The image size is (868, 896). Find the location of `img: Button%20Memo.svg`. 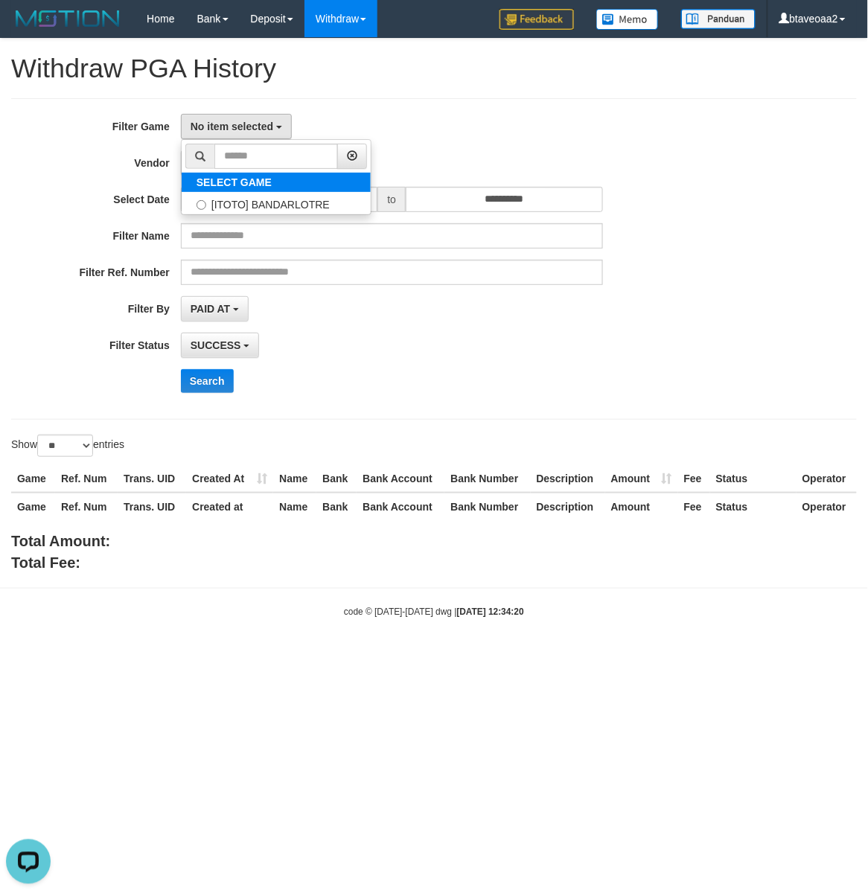

img: Button%20Memo.svg is located at coordinates (628, 19).